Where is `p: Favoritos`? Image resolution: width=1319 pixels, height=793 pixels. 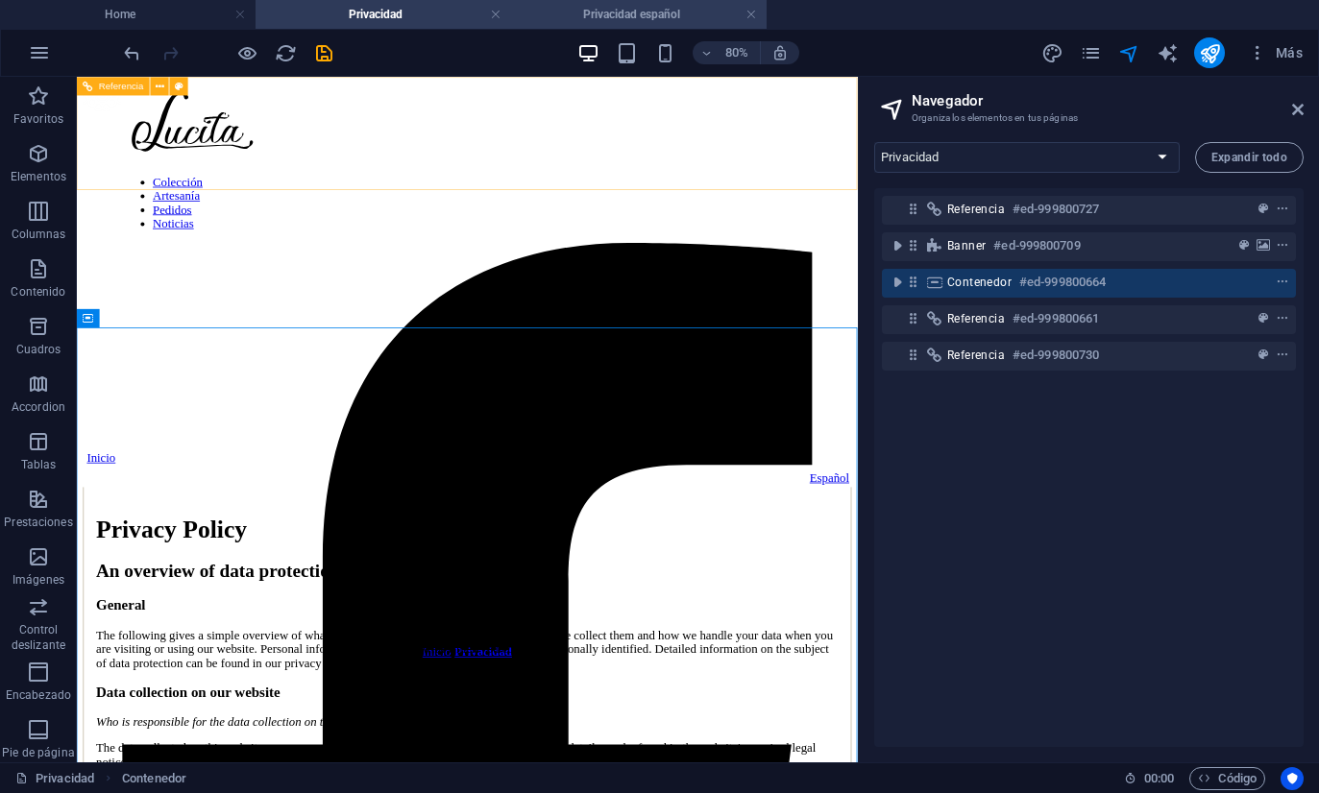
p: Favoritos is located at coordinates (38, 119).